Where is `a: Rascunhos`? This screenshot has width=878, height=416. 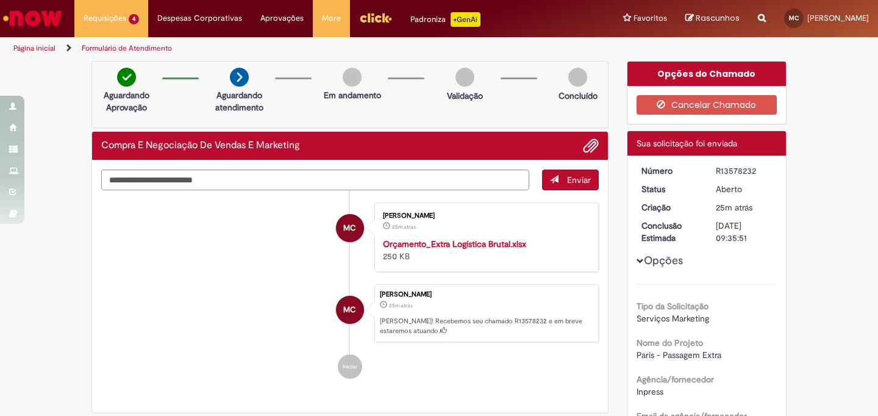
a: Rascunhos is located at coordinates (712, 18).